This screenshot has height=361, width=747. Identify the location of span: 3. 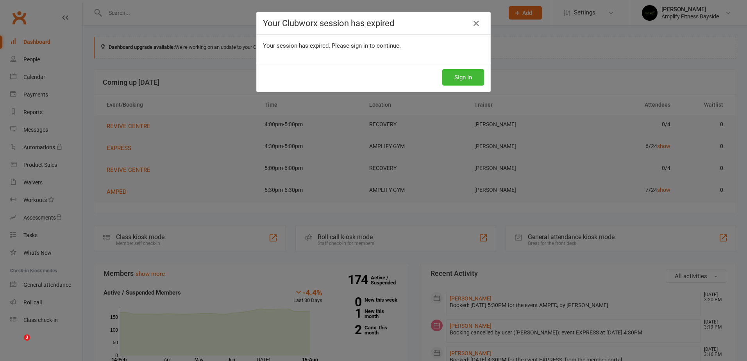
(27, 338).